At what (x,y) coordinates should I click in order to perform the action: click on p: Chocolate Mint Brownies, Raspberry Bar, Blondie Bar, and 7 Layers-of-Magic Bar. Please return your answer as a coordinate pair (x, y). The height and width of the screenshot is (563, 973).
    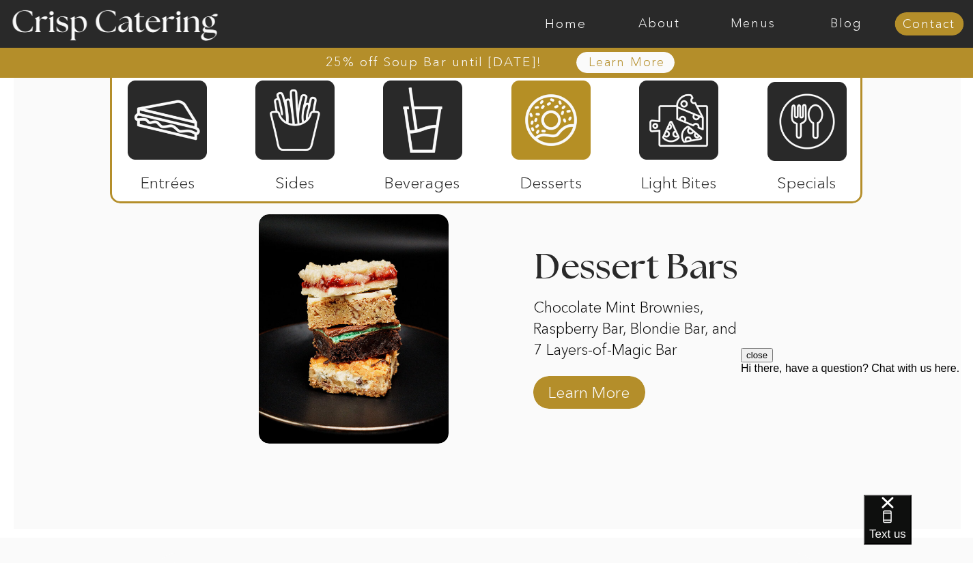
    Looking at the image, I should click on (636, 330).